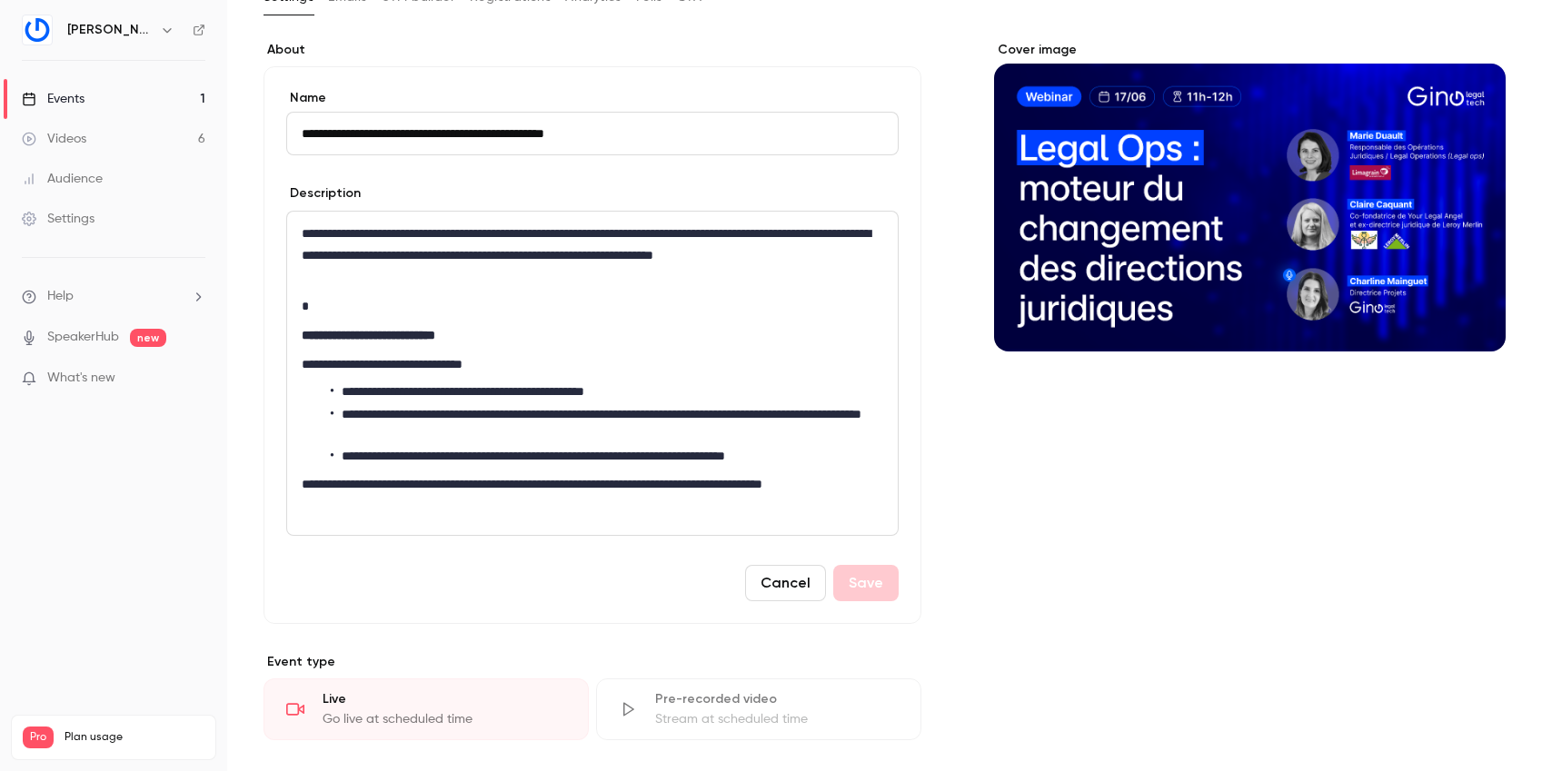 This screenshot has height=771, width=1542. What do you see at coordinates (592, 98) in the screenshot?
I see `label: Name` at bounding box center [592, 98].